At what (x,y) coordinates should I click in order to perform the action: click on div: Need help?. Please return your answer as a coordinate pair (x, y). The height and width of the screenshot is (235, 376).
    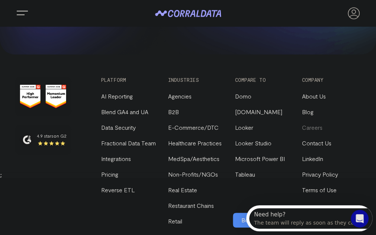
    Looking at the image, I should click on (60, 9).